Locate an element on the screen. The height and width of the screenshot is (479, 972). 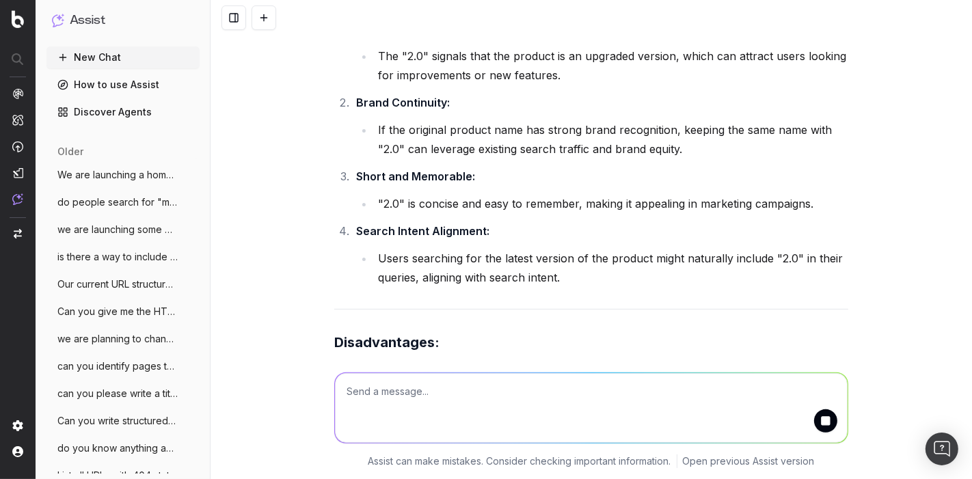
strong: Short and Memorable: is located at coordinates (416, 176).